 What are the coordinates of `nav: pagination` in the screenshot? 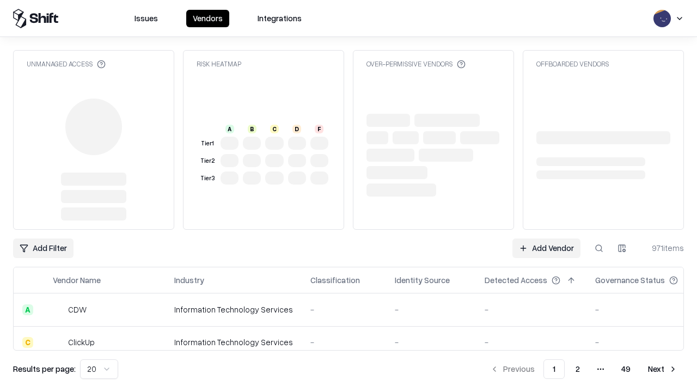 It's located at (584, 369).